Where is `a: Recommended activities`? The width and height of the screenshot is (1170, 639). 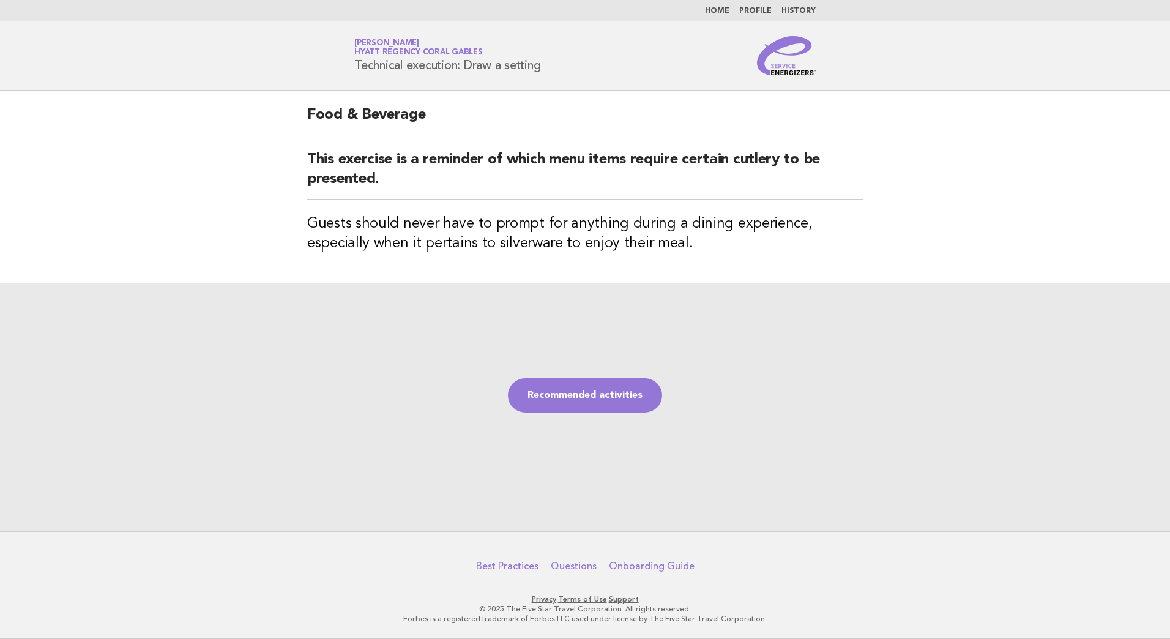 a: Recommended activities is located at coordinates (585, 395).